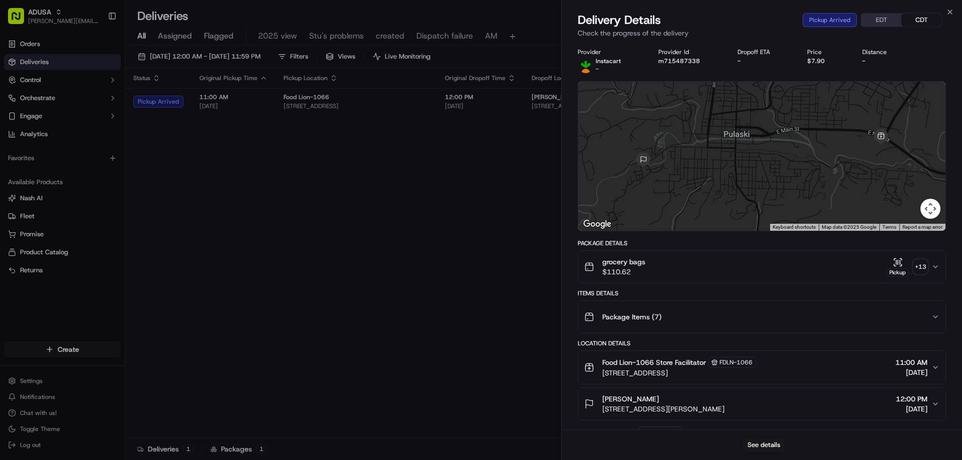  Describe the element at coordinates (597, 224) in the screenshot. I see `img: Google` at that location.